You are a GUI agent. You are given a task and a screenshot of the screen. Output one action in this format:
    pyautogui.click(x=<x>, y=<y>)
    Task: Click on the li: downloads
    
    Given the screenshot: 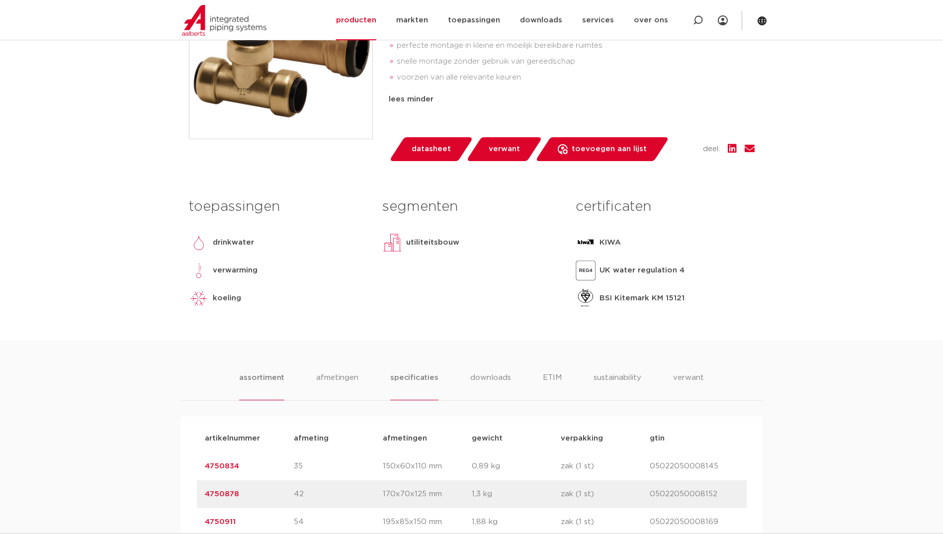 What is the action you would take?
    pyautogui.click(x=490, y=386)
    